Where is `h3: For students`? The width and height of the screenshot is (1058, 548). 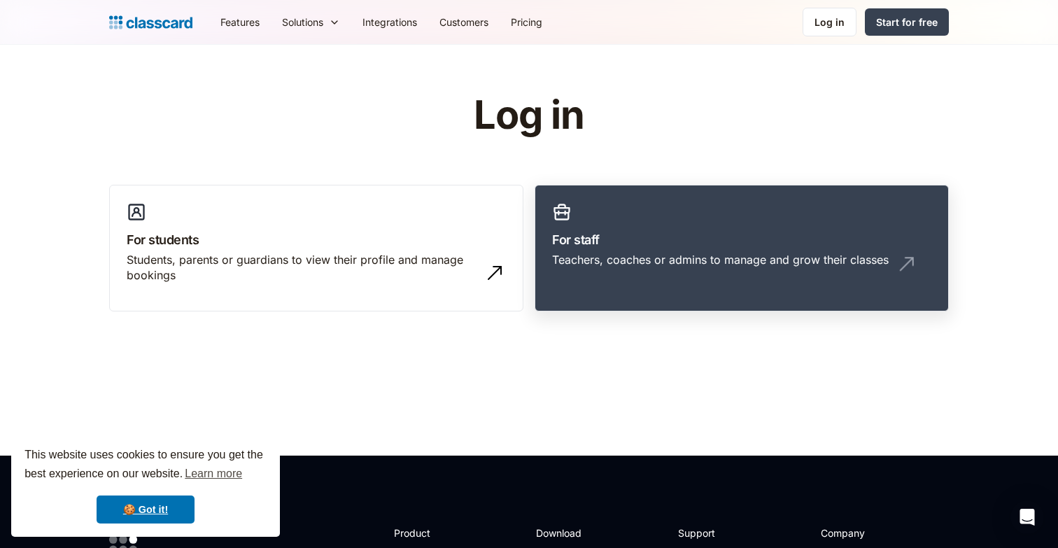 h3: For students is located at coordinates (316, 239).